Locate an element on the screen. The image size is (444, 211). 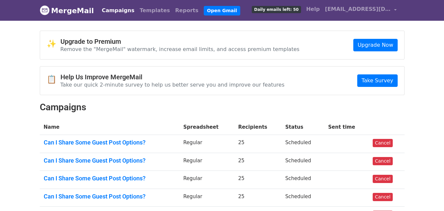
a: Take Survey is located at coordinates (377, 81).